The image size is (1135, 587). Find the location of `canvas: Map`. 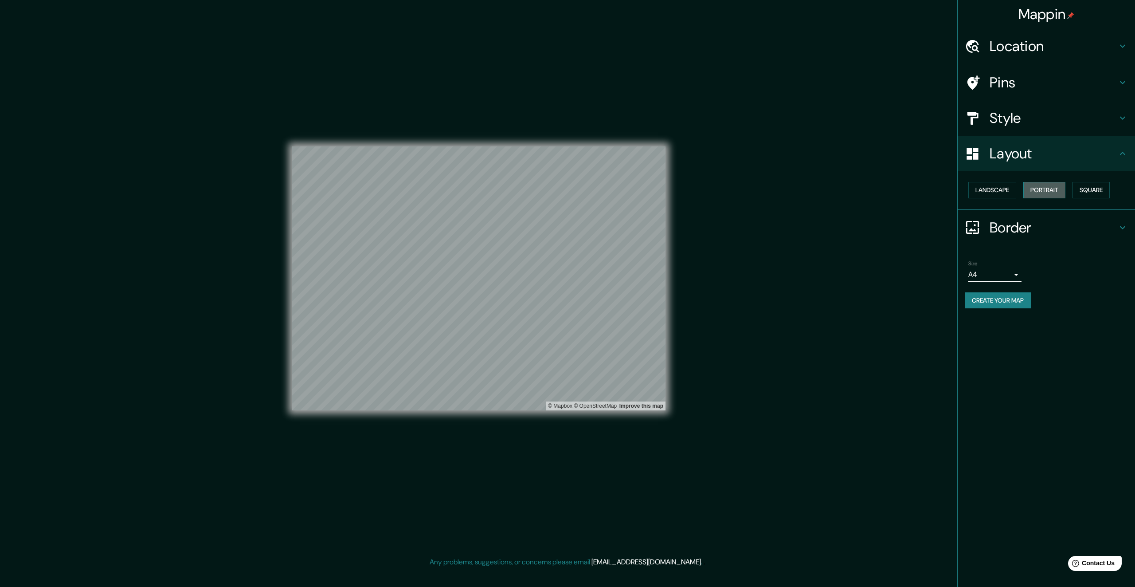

canvas: Map is located at coordinates (479, 278).